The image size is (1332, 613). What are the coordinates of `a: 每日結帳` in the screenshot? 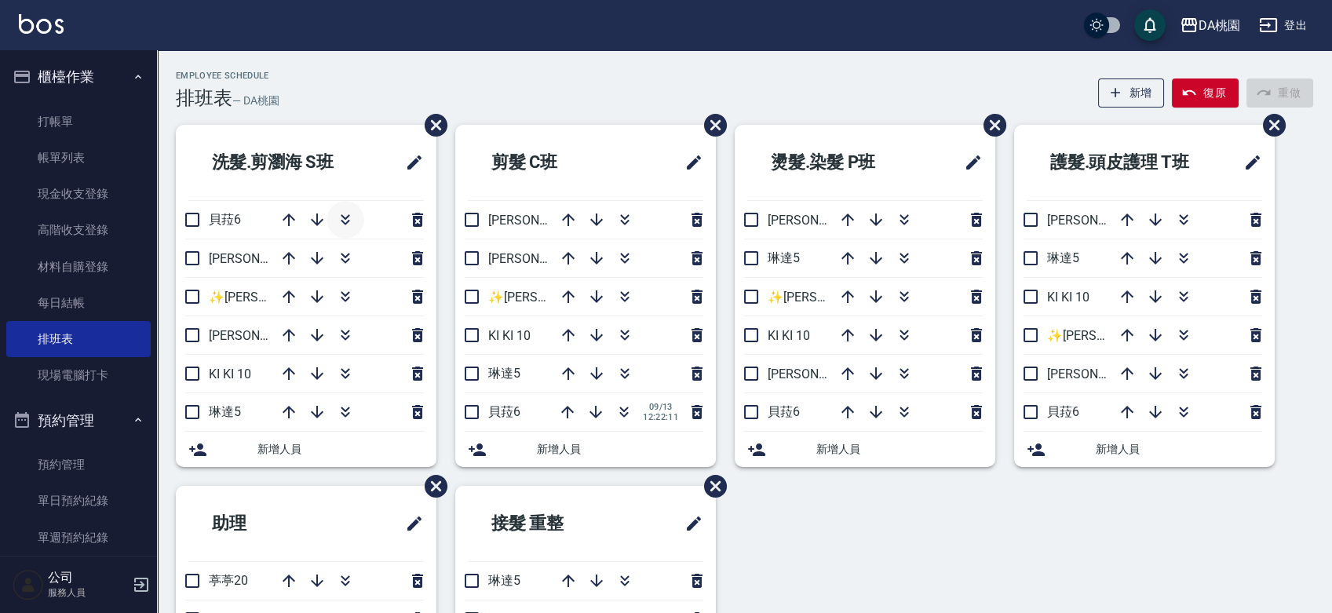 It's located at (79, 303).